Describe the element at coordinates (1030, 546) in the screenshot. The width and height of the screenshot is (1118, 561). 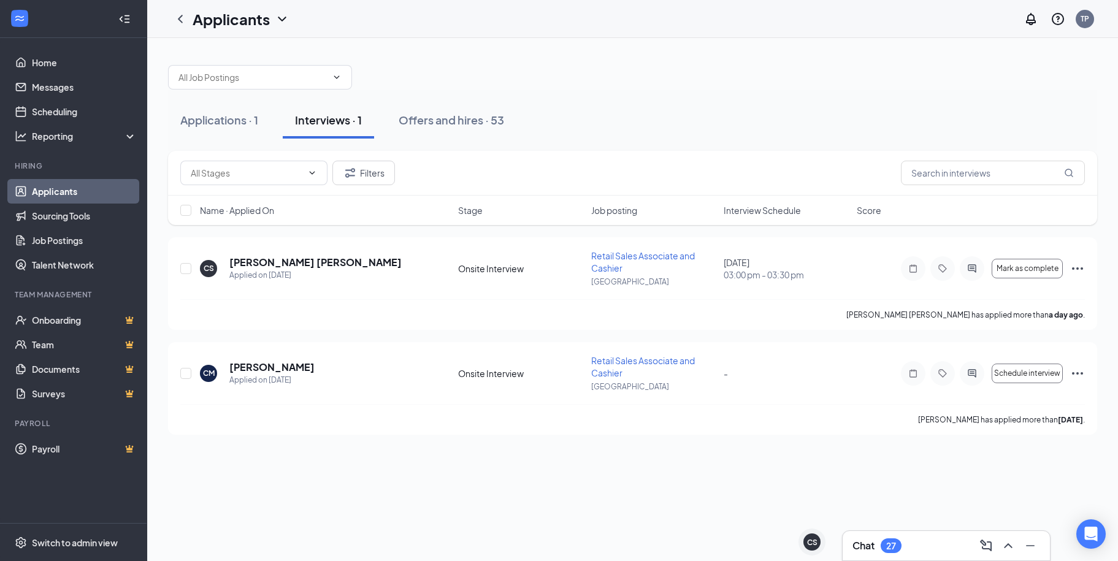
I see `button: Minimize` at that location.